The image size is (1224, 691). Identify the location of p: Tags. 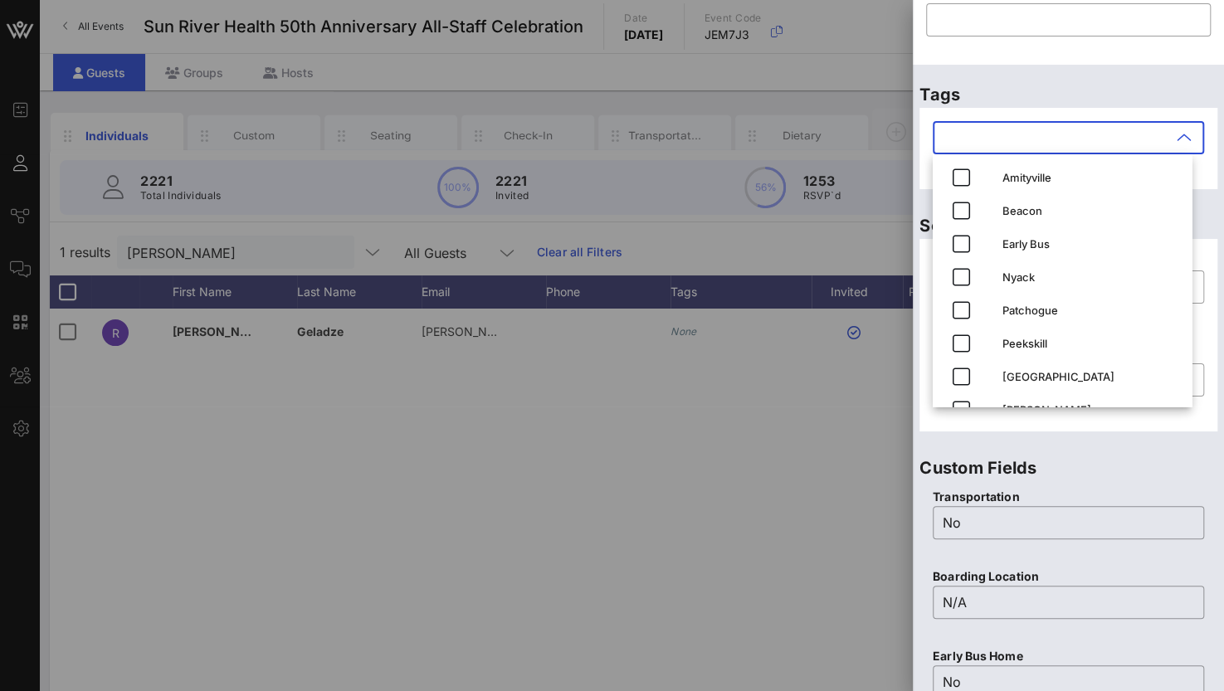
(1068, 95).